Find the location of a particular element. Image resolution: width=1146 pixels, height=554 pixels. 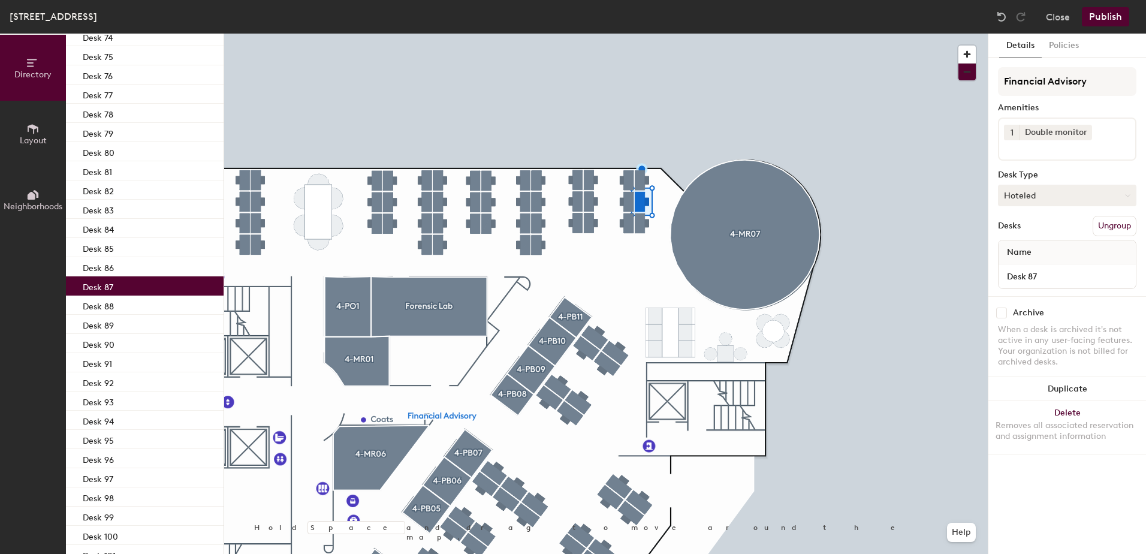

p: Desk 84 is located at coordinates (98, 228).